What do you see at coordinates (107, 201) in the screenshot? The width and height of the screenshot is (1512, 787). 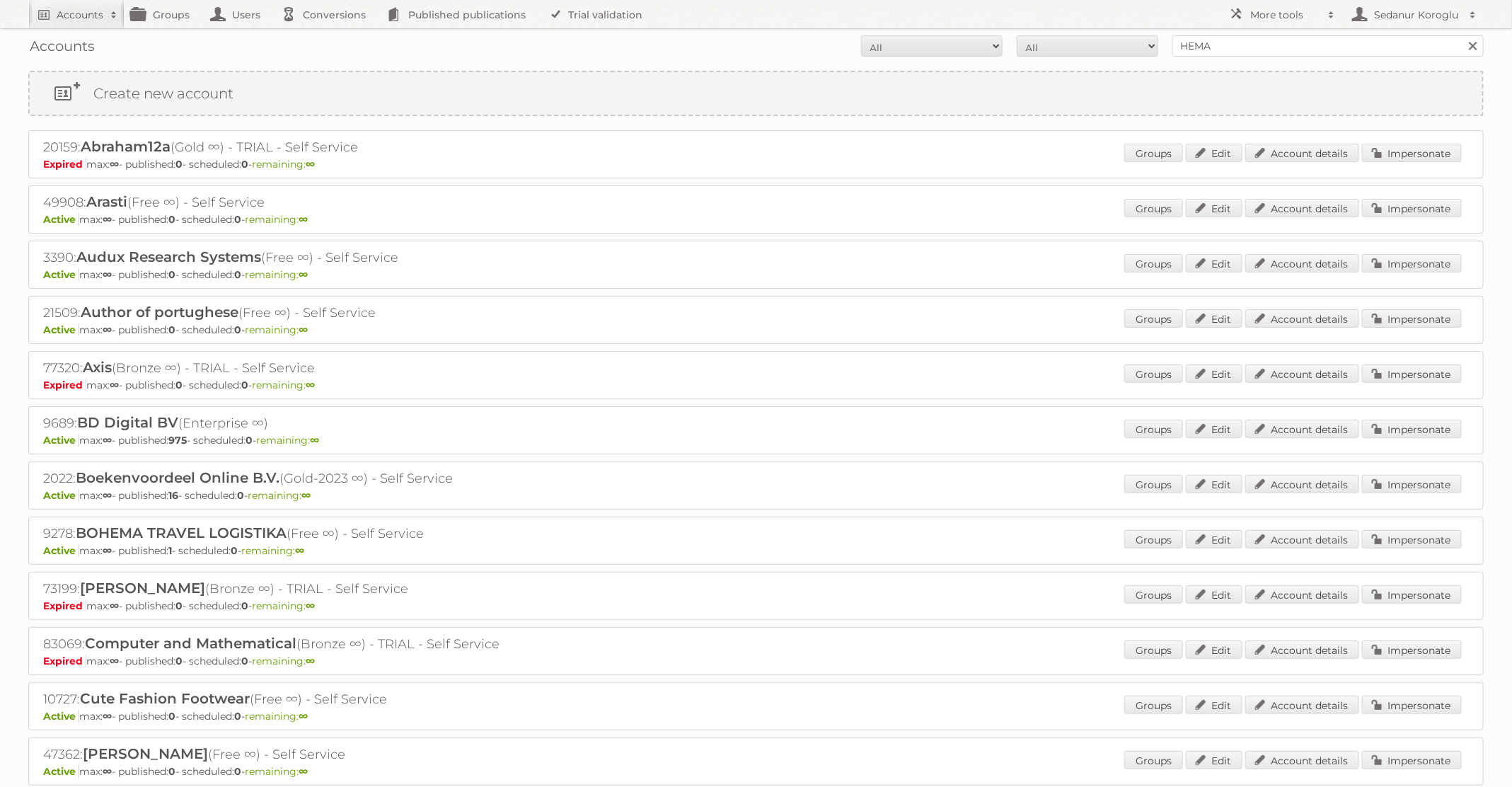 I see `span: Arasti` at bounding box center [107, 201].